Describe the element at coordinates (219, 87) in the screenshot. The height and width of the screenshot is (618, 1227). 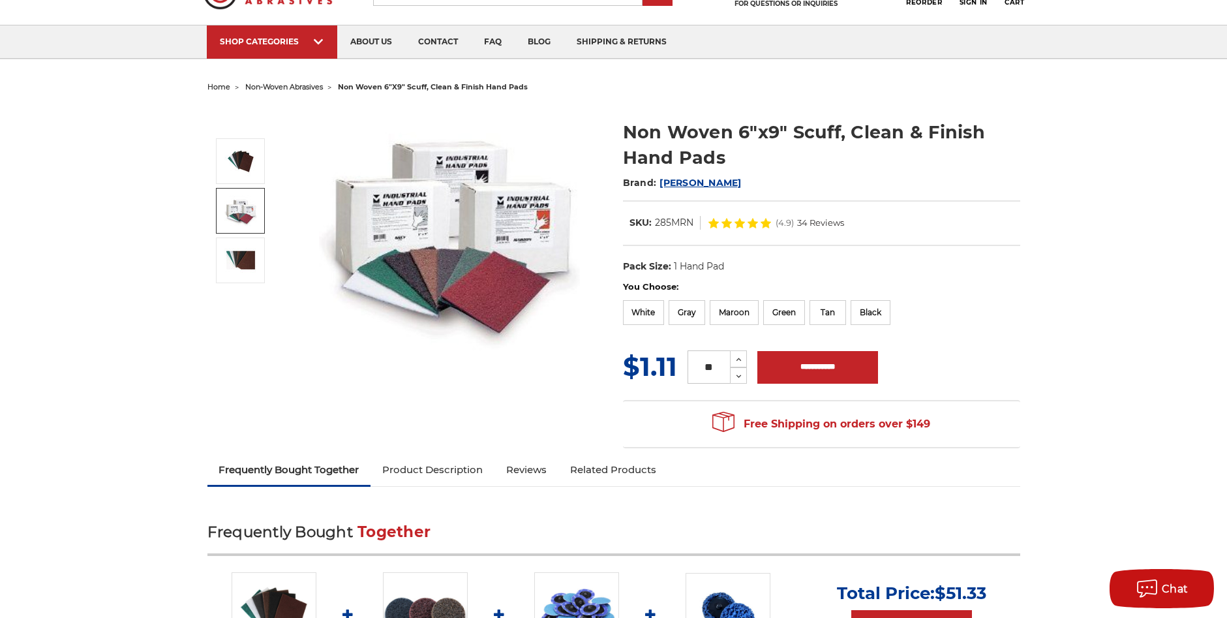
I see `a: home` at that location.